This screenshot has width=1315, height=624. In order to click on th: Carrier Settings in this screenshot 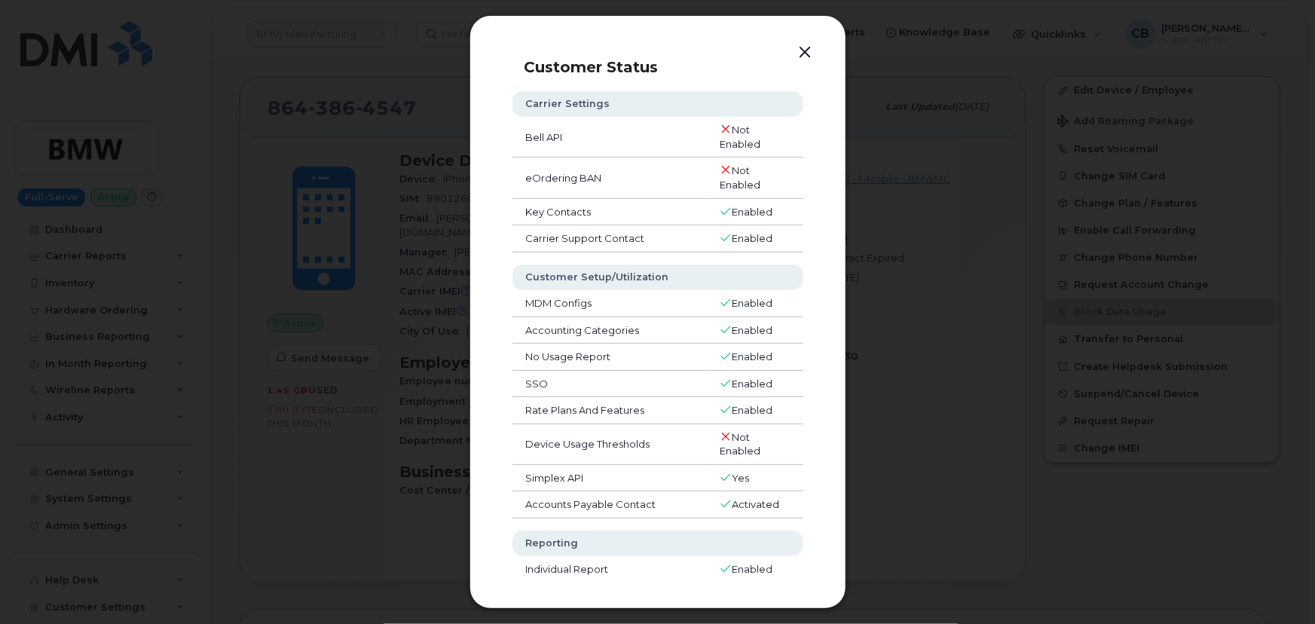, I will do `click(658, 104)`.